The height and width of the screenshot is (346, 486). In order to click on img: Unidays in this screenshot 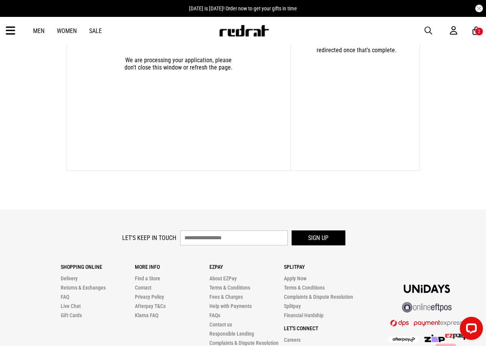, I will do `click(427, 289)`.